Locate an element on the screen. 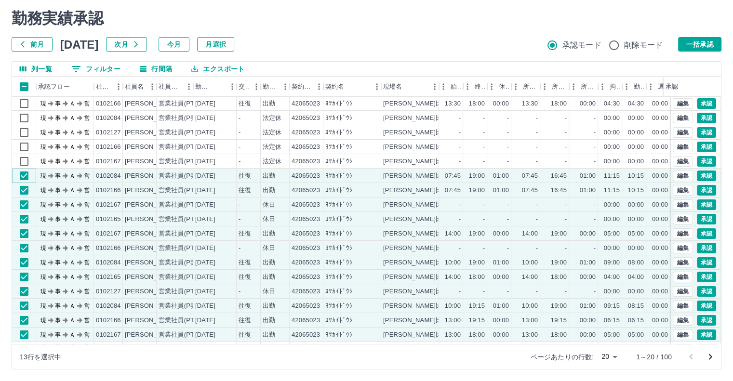  div: 遅刻等 is located at coordinates (658, 87).